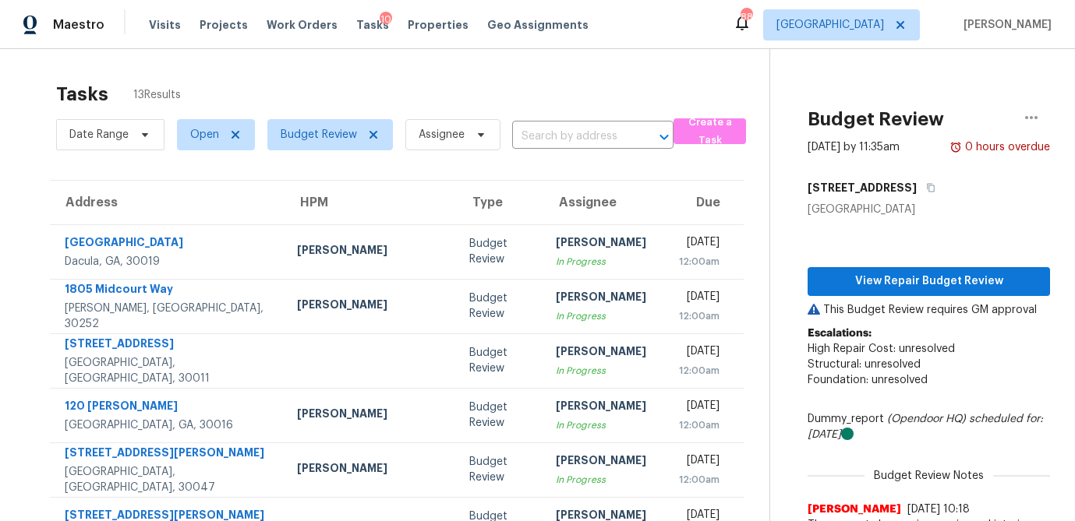 This screenshot has height=521, width=1075. I want to click on div: Dummy_report, so click(928, 427).